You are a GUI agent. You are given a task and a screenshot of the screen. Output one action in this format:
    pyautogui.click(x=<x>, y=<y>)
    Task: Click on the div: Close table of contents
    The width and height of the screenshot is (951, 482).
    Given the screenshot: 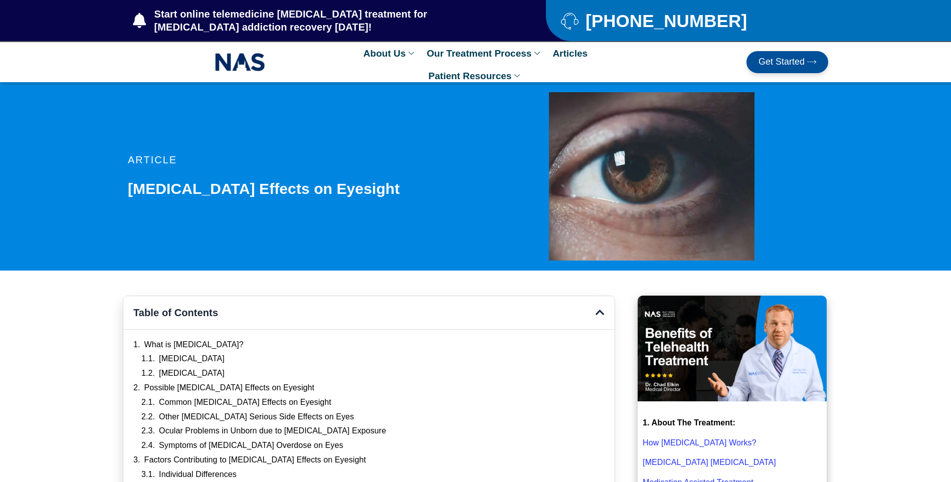 What is the action you would take?
    pyautogui.click(x=600, y=313)
    